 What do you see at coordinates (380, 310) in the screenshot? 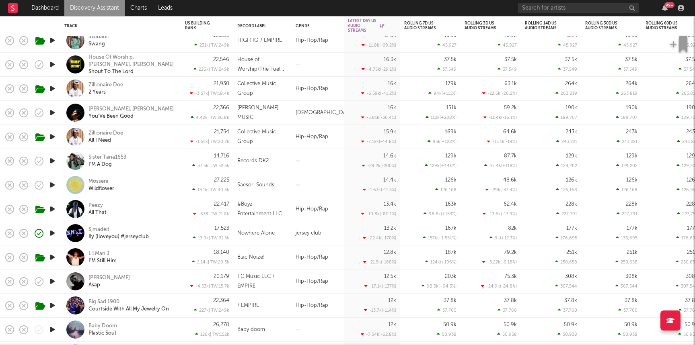
I see `div: -13.7k ( -114 % )` at bounding box center [380, 310].